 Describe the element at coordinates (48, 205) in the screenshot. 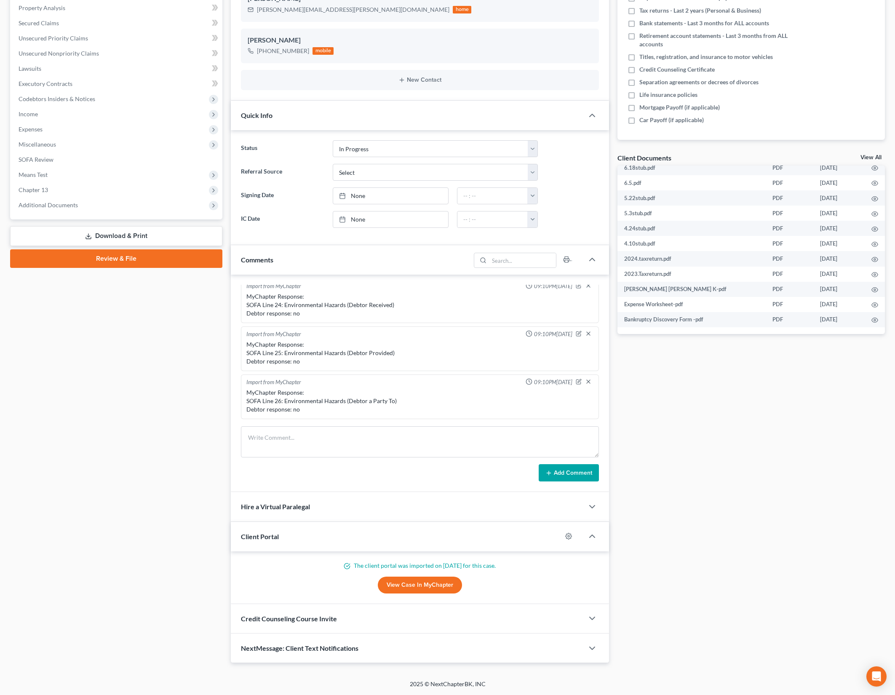

I see `span: Additional Documents` at that location.